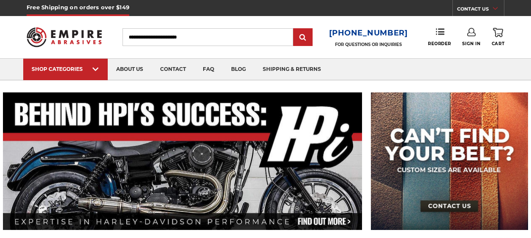  Describe the element at coordinates (183, 161) in the screenshot. I see `img: Banner for an interview featuring Horsepower Inc who makes Harley performance upgrades featured o...` at that location.